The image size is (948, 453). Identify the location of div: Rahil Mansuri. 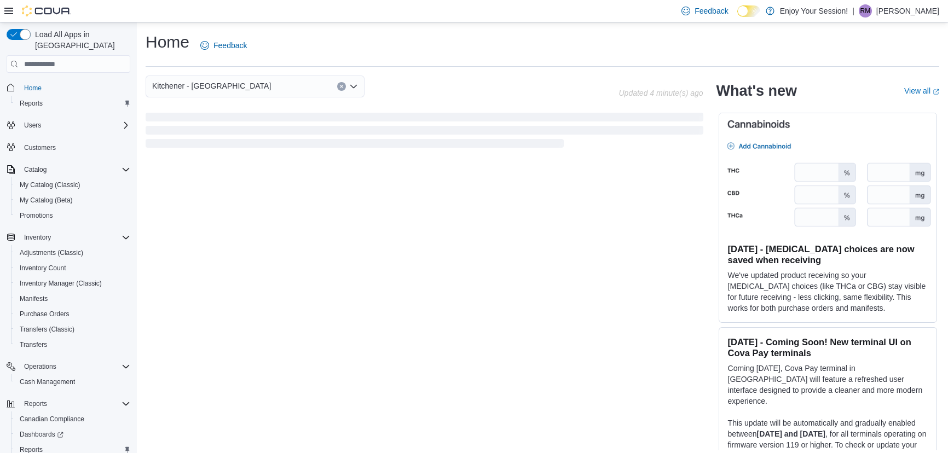
(866, 11).